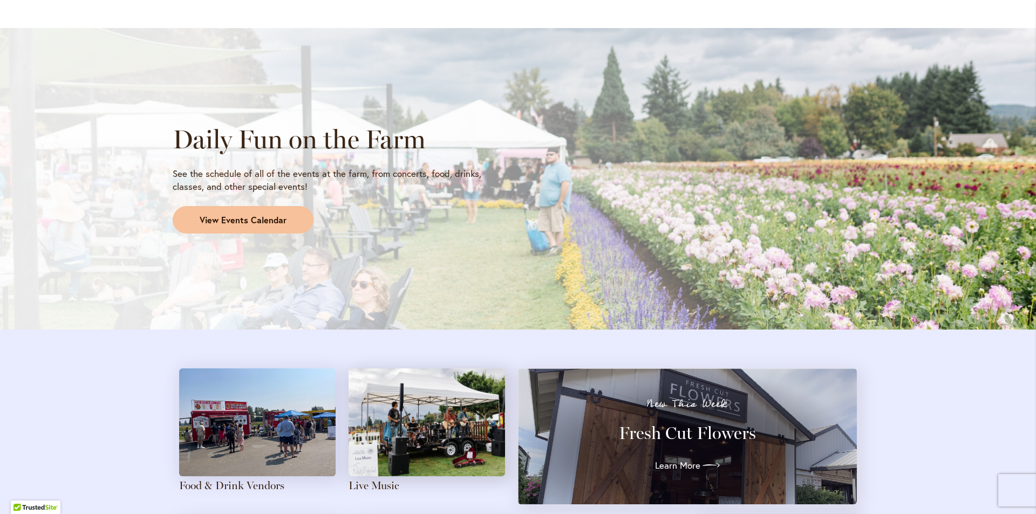 The width and height of the screenshot is (1036, 514). I want to click on h3: Fresh Cut Flowers, so click(687, 433).